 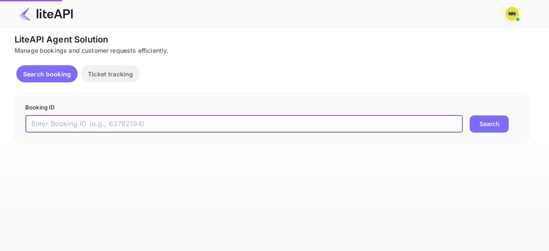 I want to click on p: Booking ID, so click(x=272, y=108).